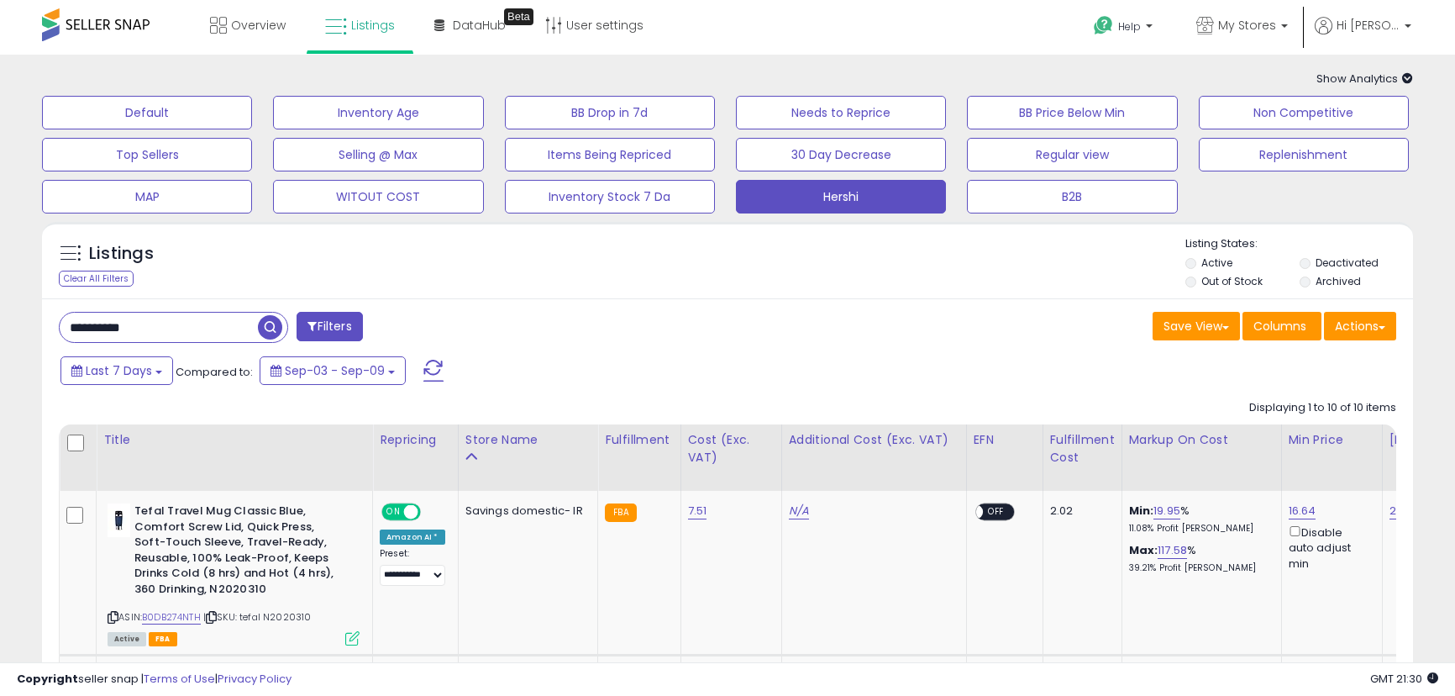 The width and height of the screenshot is (1455, 696). What do you see at coordinates (1072, 155) in the screenshot?
I see `button: Regular view` at bounding box center [1072, 155].